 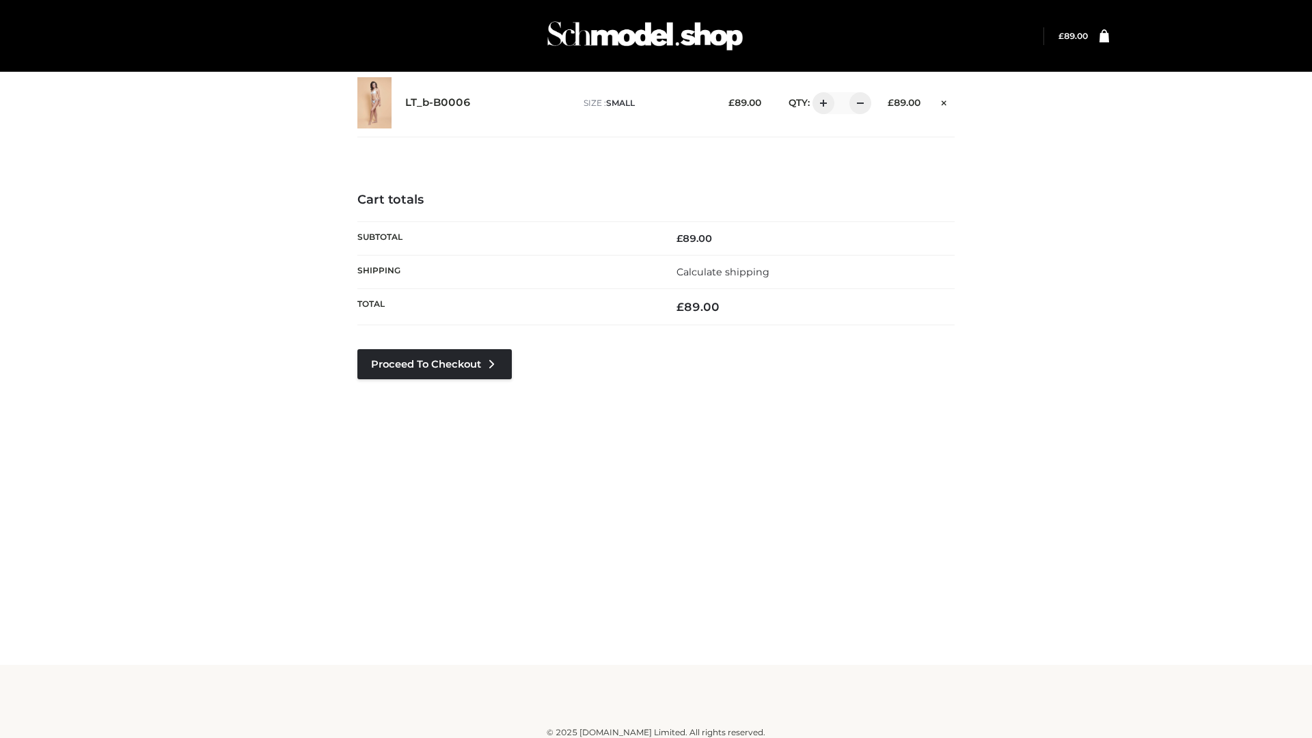 What do you see at coordinates (506, 307) in the screenshot?
I see `th: Total` at bounding box center [506, 307].